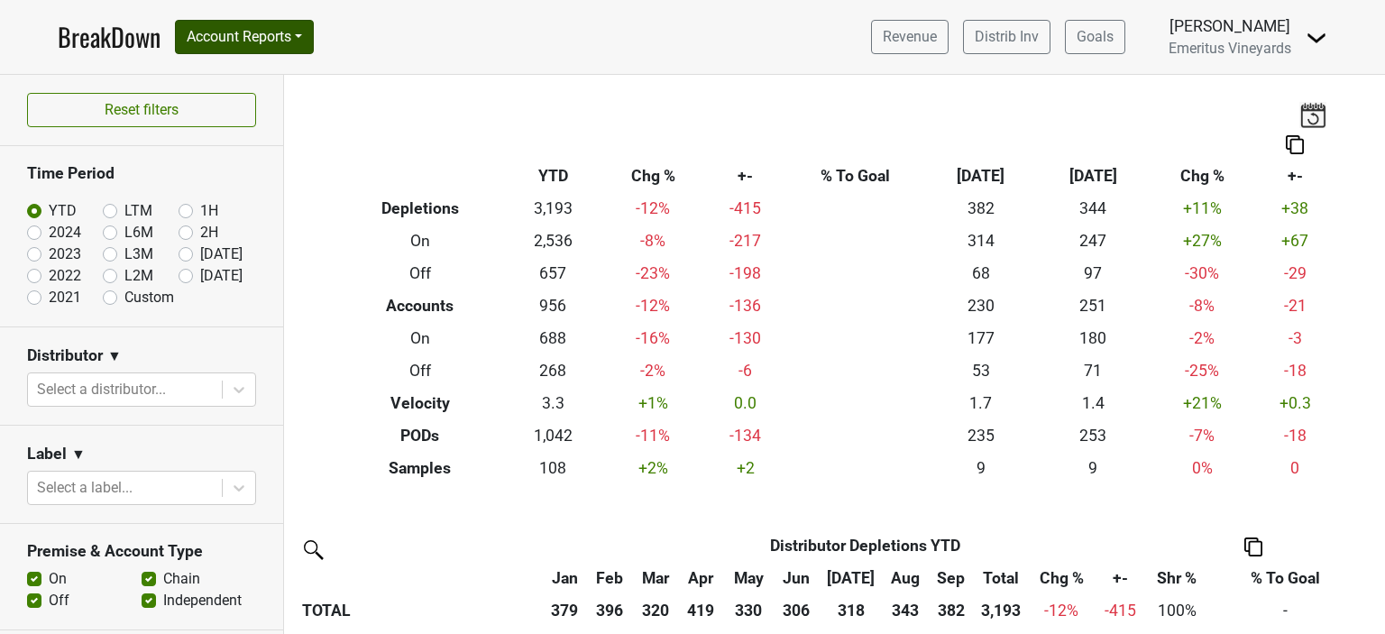 The image size is (1385, 634). What do you see at coordinates (746, 468) in the screenshot?
I see `td: +2` at bounding box center [746, 468].